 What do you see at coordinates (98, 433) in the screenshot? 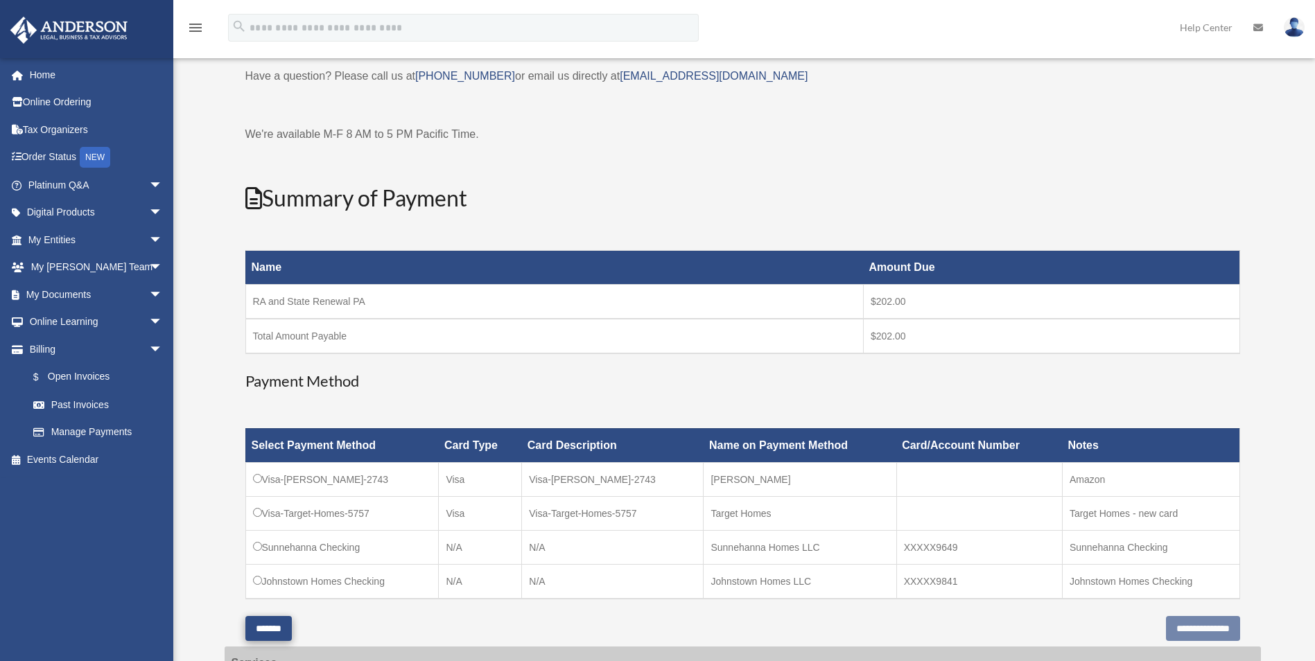
I see `a: Manage Payments` at bounding box center [98, 433].